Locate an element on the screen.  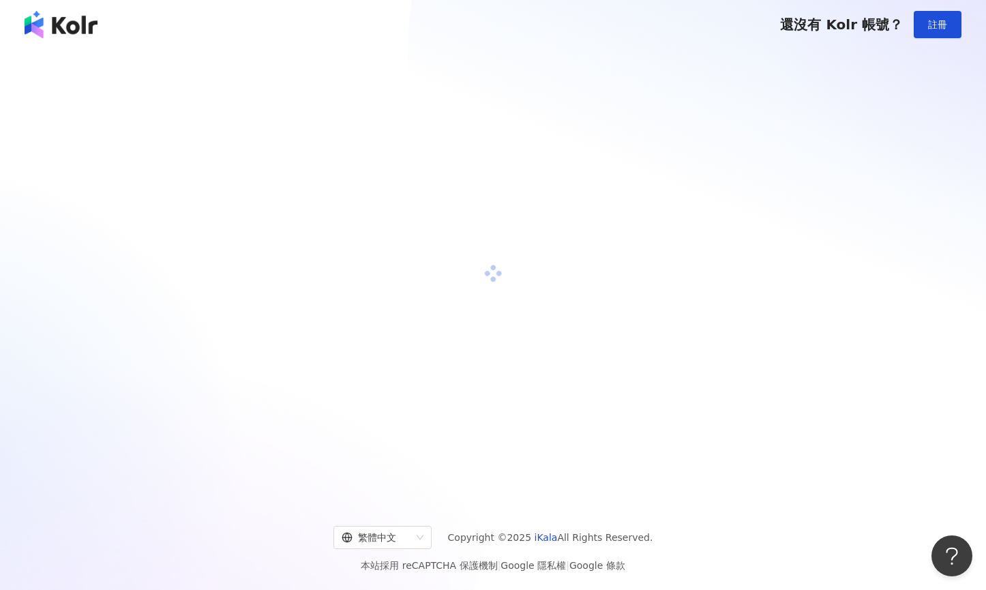
a: iKala is located at coordinates (546, 537).